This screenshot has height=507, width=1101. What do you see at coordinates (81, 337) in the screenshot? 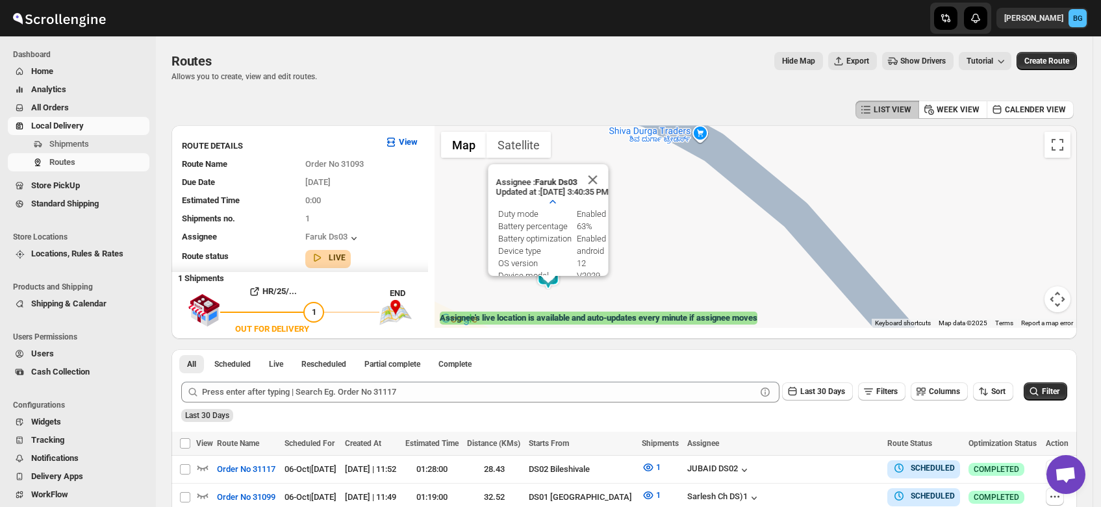
I see `span: Users Permissions` at bounding box center [81, 337].